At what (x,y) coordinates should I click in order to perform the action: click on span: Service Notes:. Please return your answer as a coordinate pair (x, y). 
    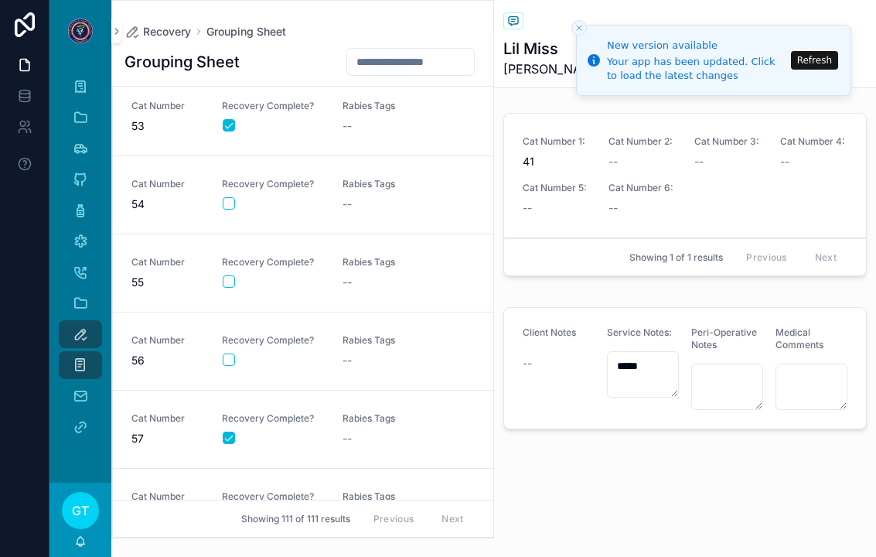
    Looking at the image, I should click on (640, 332).